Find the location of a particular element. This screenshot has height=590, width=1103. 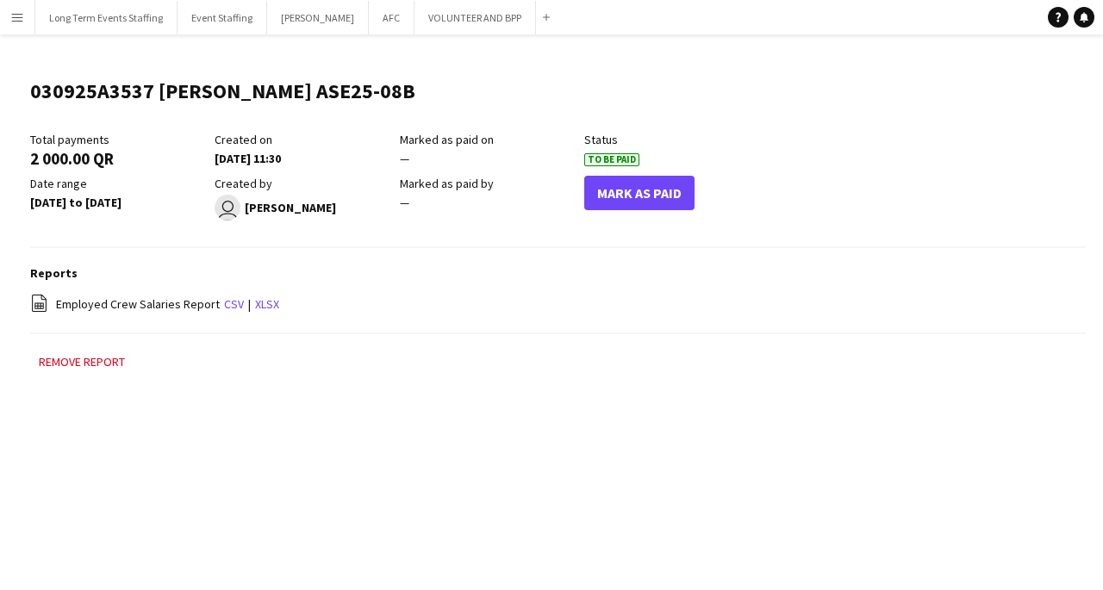

div: Marked as paid on is located at coordinates (488, 140).